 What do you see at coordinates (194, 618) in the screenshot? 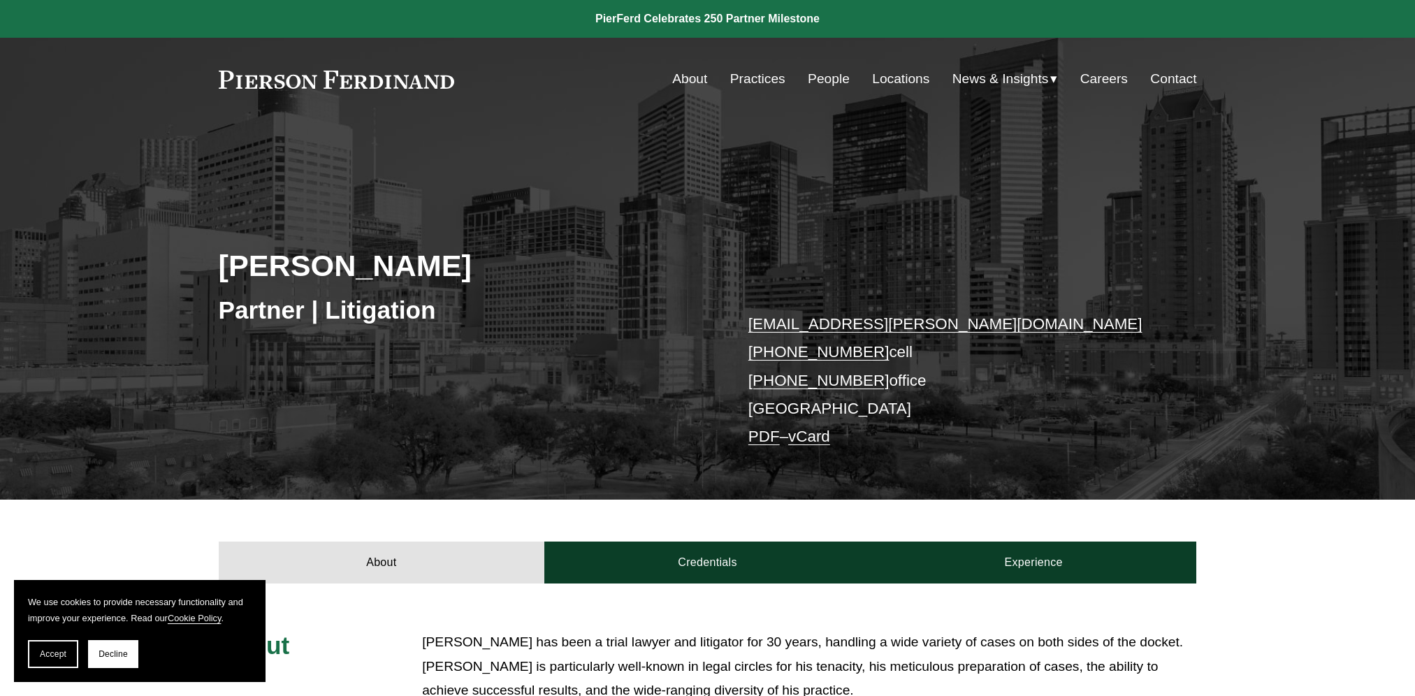
I see `a: Cookie Policy` at bounding box center [194, 618].